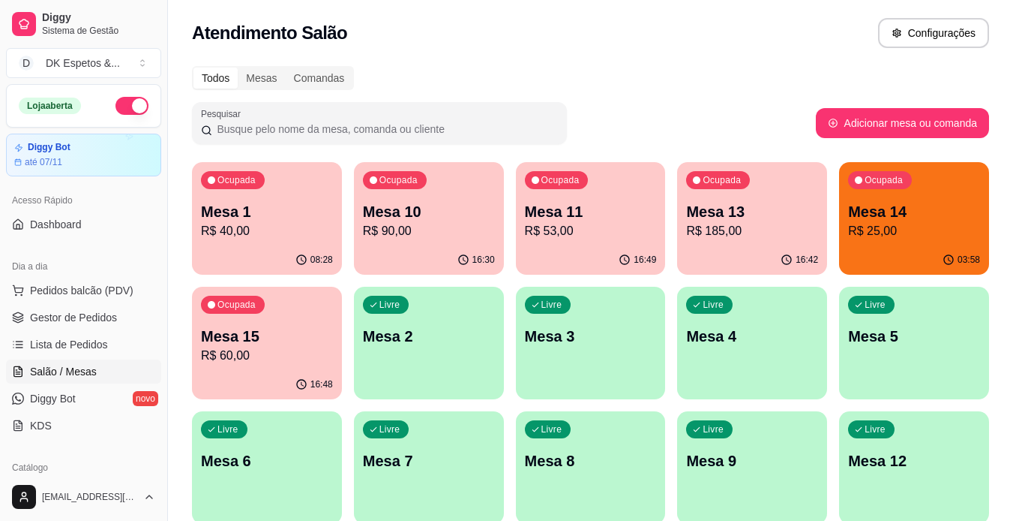 The image size is (1013, 521). I want to click on p: Mesa 13, so click(752, 212).